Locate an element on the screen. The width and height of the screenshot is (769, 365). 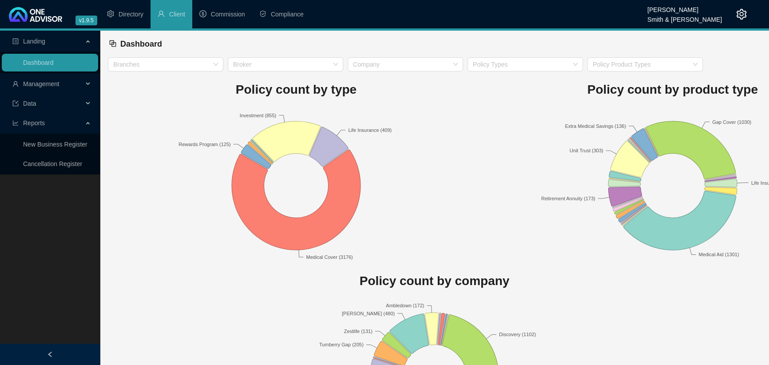
span: Client is located at coordinates (177, 14).